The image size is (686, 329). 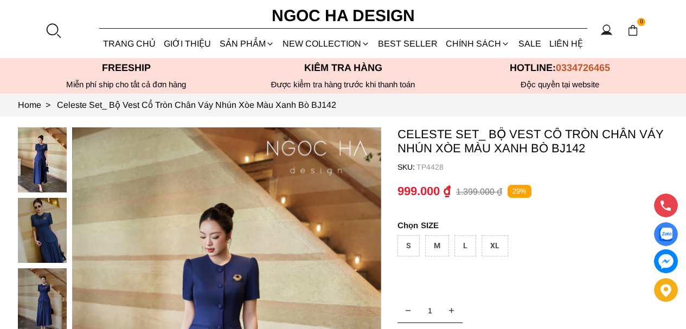 I want to click on h6: Ngoc Ha Design, so click(x=344, y=16).